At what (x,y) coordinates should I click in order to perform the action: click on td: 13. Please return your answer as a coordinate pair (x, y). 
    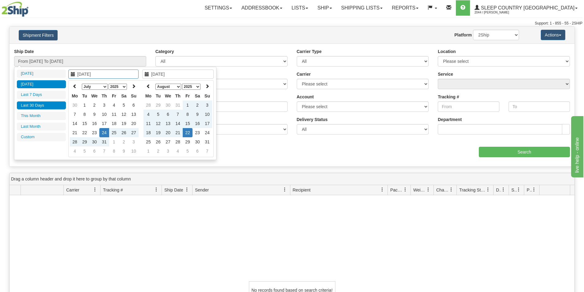
    Looking at the image, I should click on (168, 124).